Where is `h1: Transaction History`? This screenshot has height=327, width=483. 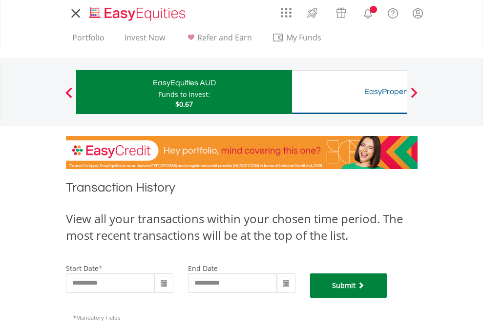
h1: Transaction History is located at coordinates (242, 190).